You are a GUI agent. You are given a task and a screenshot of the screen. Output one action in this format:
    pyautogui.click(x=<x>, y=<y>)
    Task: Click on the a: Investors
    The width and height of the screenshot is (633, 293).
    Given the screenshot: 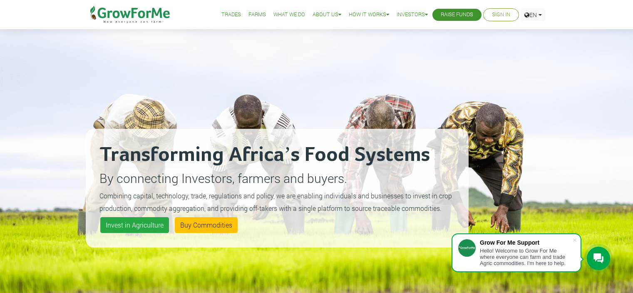 What is the action you would take?
    pyautogui.click(x=412, y=15)
    